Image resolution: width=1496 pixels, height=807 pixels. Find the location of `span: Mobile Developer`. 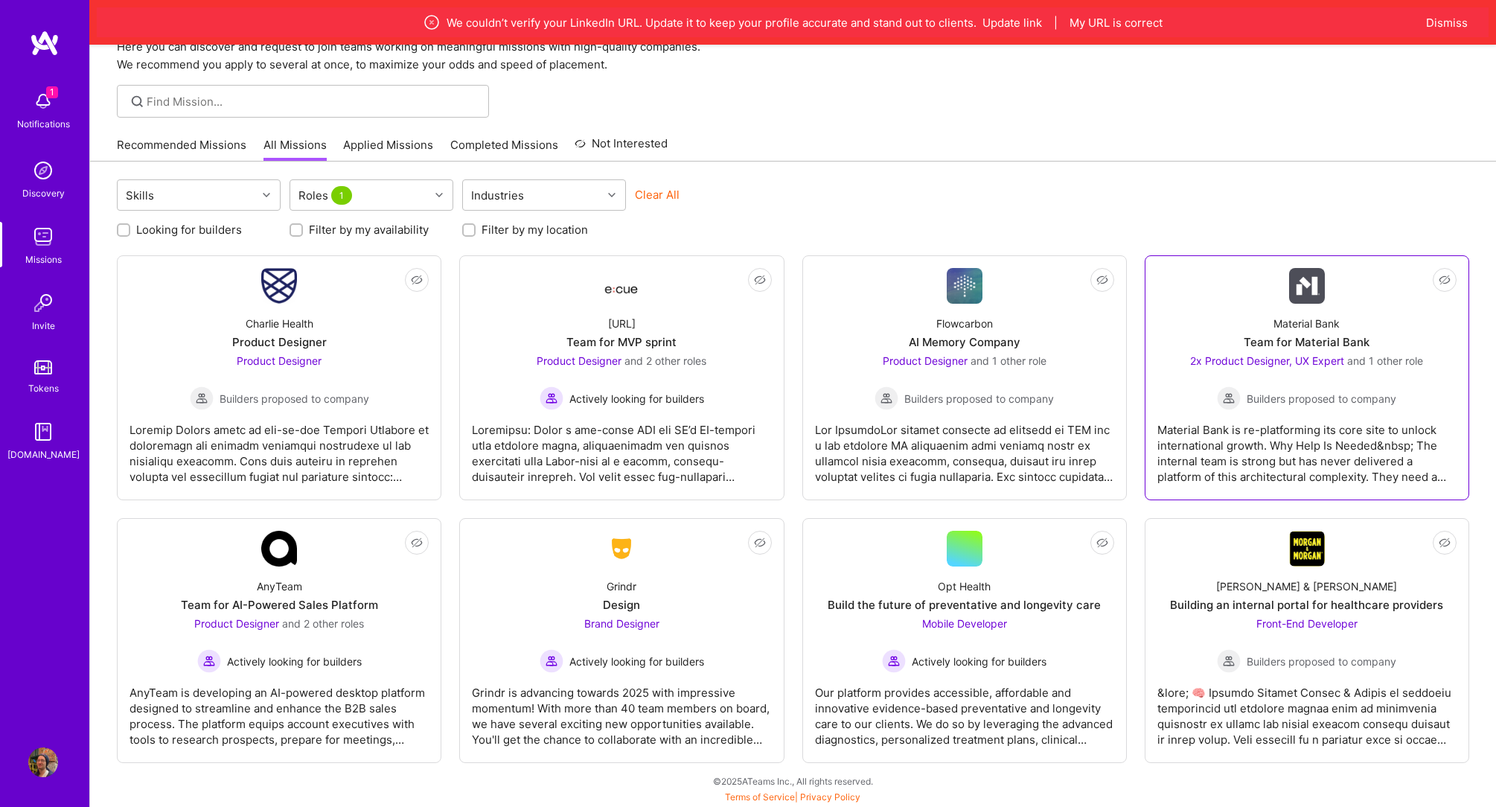

span: Mobile Developer is located at coordinates (965, 623).